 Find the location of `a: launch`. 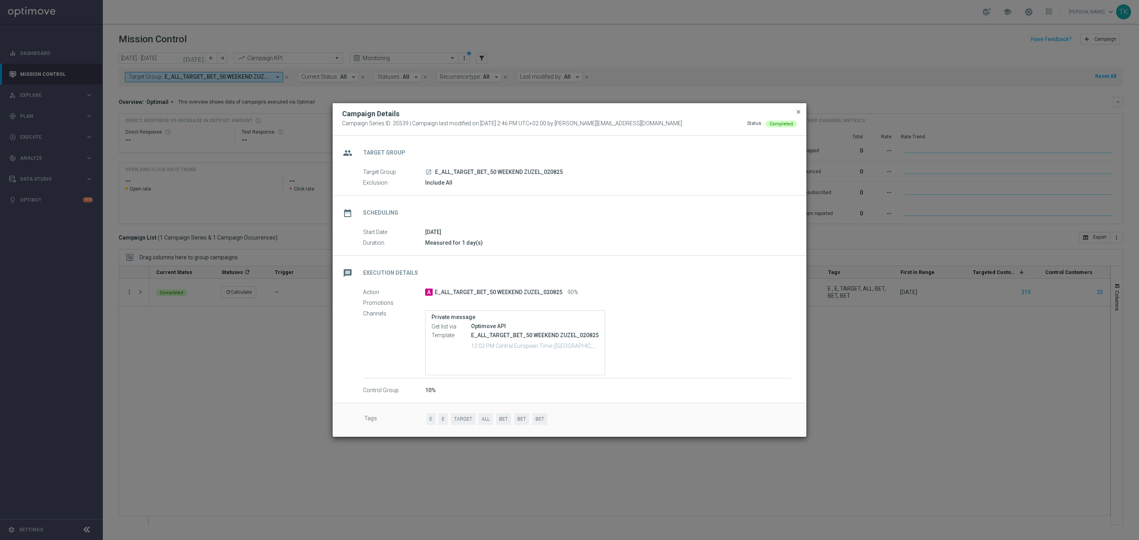

a: launch is located at coordinates (429, 172).